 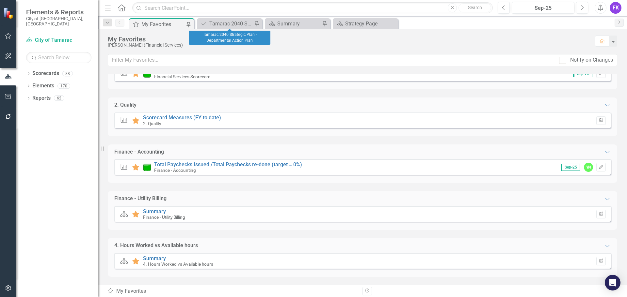 What do you see at coordinates (370, 23) in the screenshot?
I see `div: Strategy Page` at bounding box center [370, 23].